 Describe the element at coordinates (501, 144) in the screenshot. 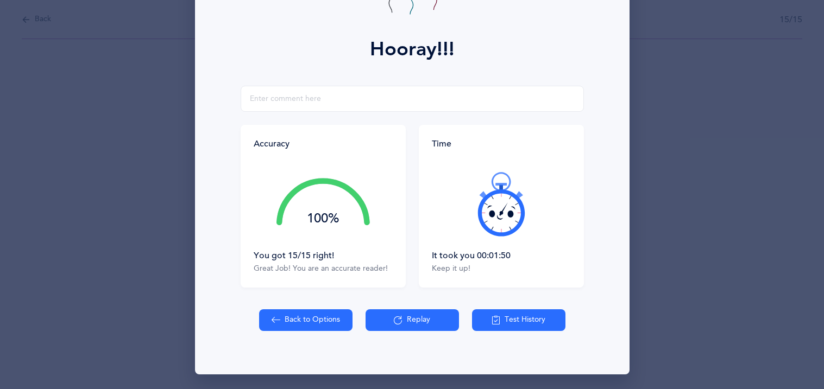

I see `div: Time` at that location.